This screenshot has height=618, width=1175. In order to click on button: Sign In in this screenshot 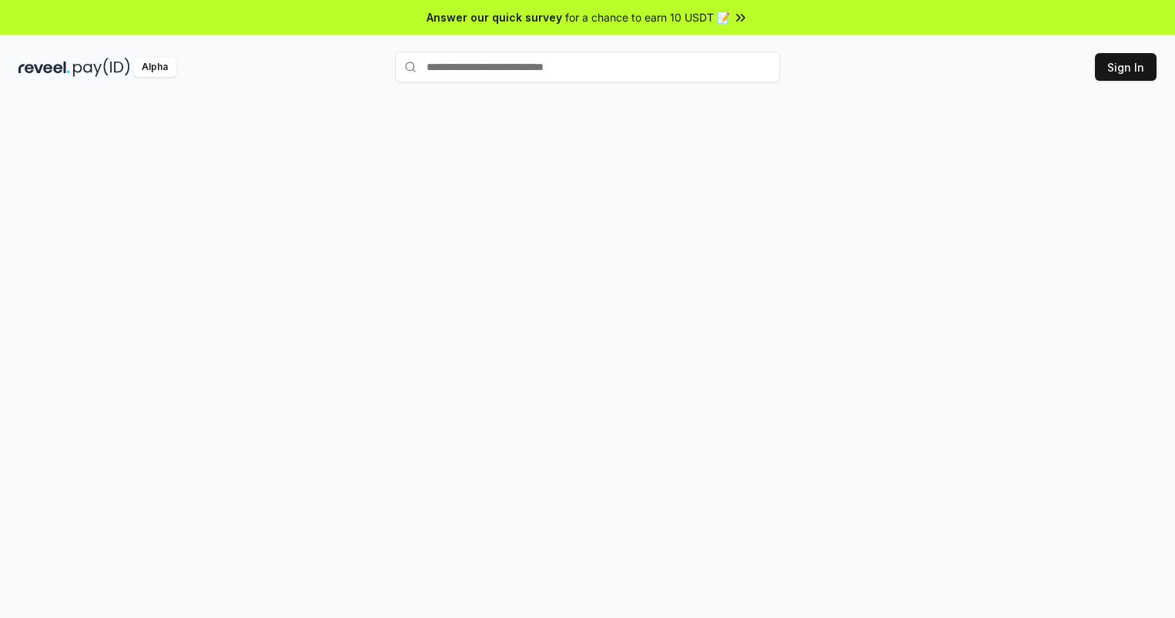, I will do `click(1125, 67)`.